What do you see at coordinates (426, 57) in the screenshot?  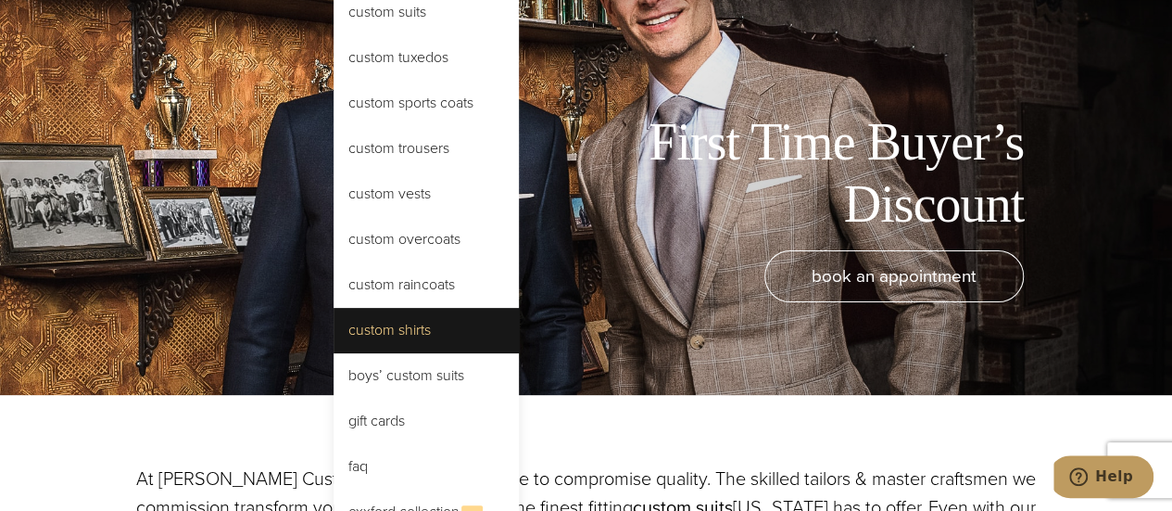 I see `a: Custom Tuxedos` at bounding box center [426, 57].